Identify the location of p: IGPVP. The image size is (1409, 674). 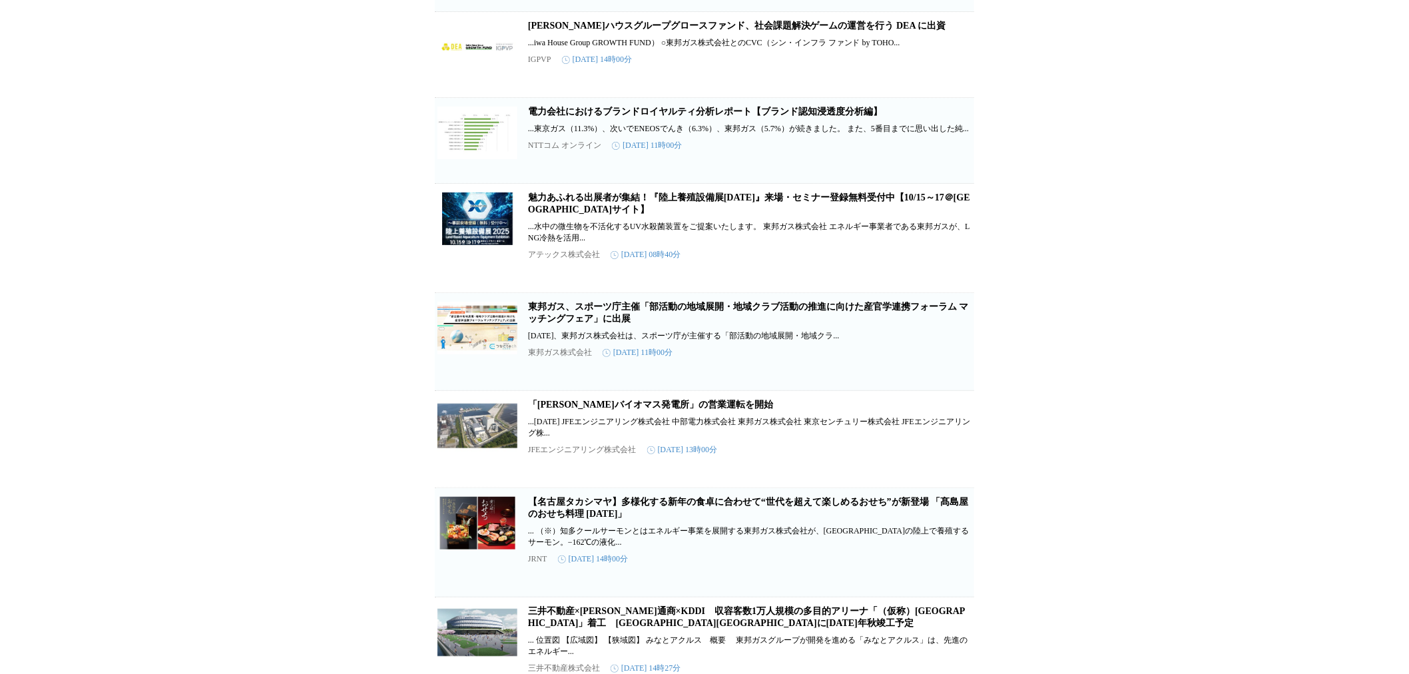
(539, 59).